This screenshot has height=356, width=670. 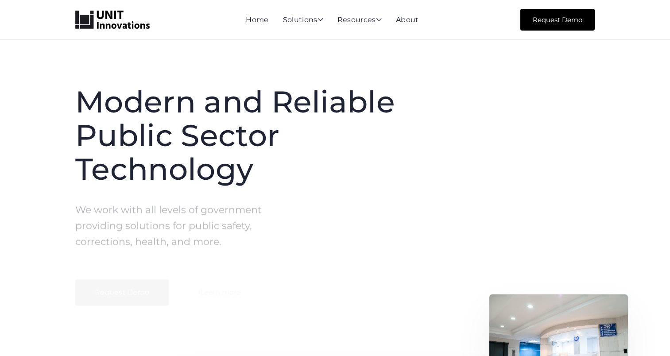 What do you see at coordinates (257, 19) in the screenshot?
I see `a: Home` at bounding box center [257, 19].